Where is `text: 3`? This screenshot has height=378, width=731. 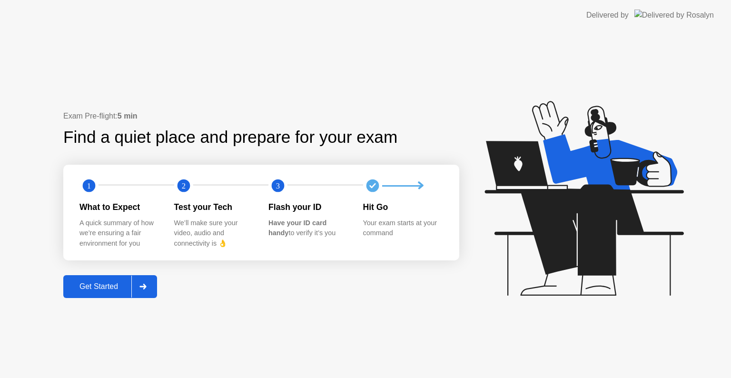
text: 3 is located at coordinates (278, 186).